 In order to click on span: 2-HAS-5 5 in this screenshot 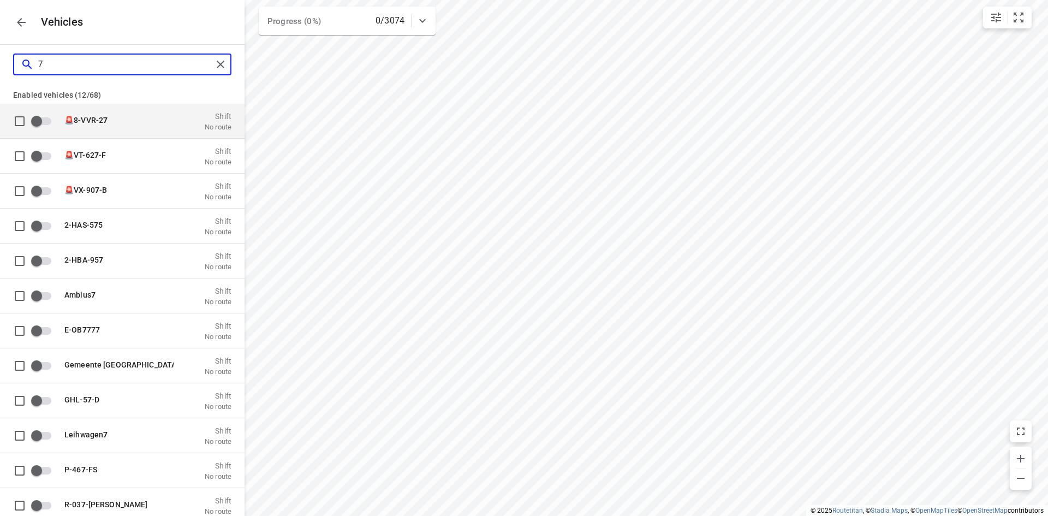, I will do `click(83, 224)`.